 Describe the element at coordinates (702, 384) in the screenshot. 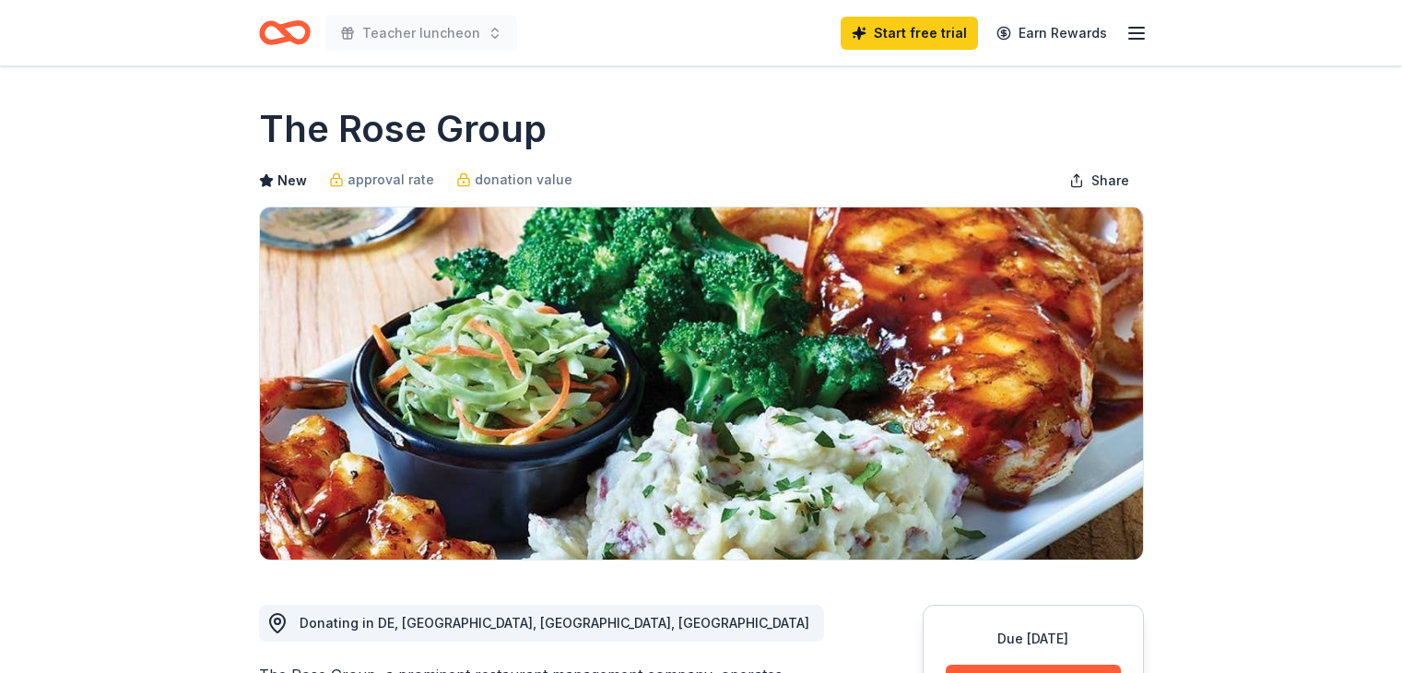

I see `img: Image for The Rose Group` at that location.